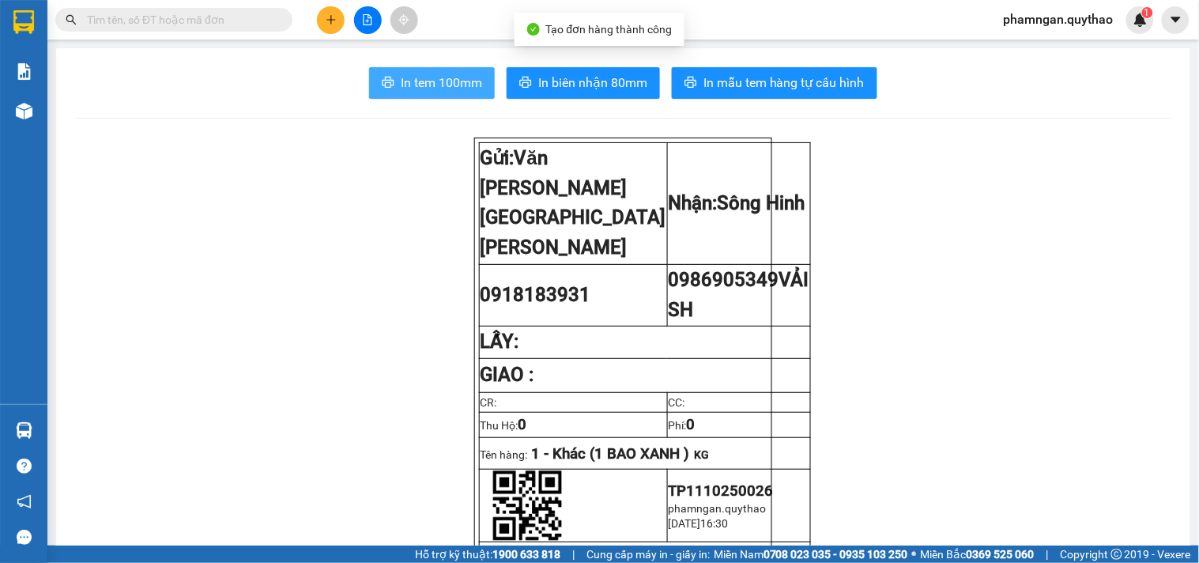 This screenshot has width=1199, height=563. What do you see at coordinates (499, 341) in the screenshot?
I see `strong: LẤY:` at bounding box center [499, 341].